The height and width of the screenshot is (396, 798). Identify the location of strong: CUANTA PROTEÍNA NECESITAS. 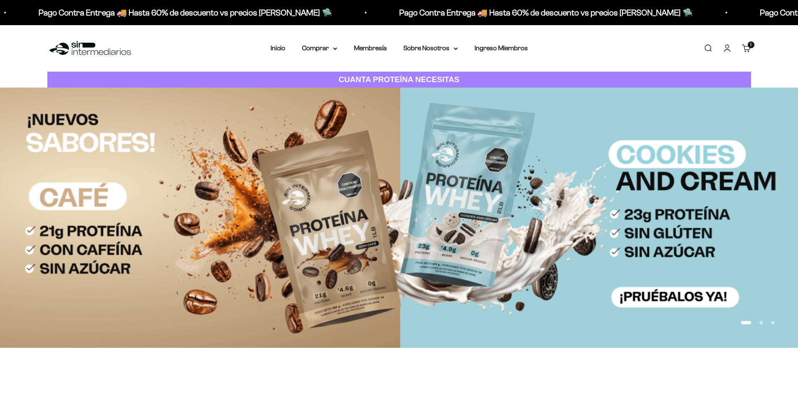
(399, 79).